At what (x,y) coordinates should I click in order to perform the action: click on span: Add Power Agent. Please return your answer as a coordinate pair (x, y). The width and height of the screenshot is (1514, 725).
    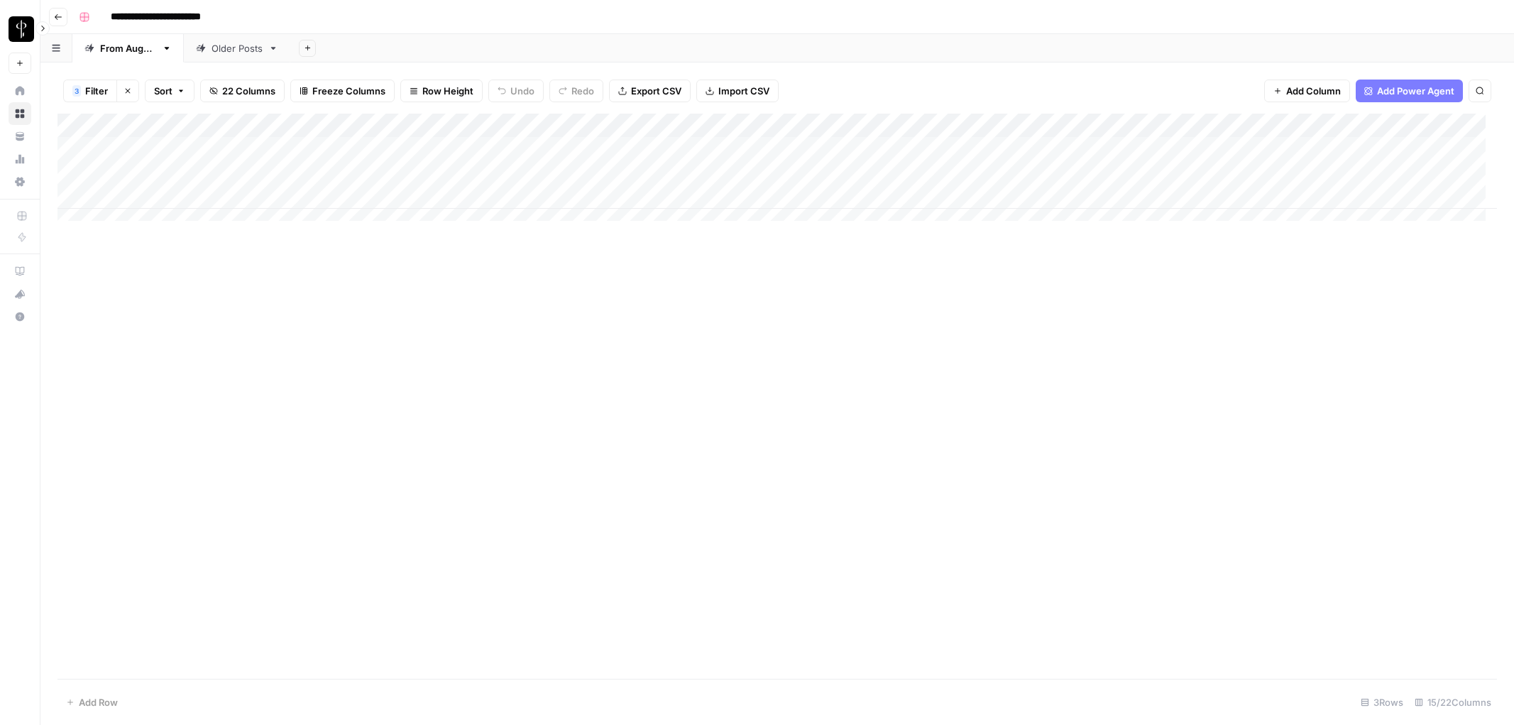
    Looking at the image, I should click on (1415, 91).